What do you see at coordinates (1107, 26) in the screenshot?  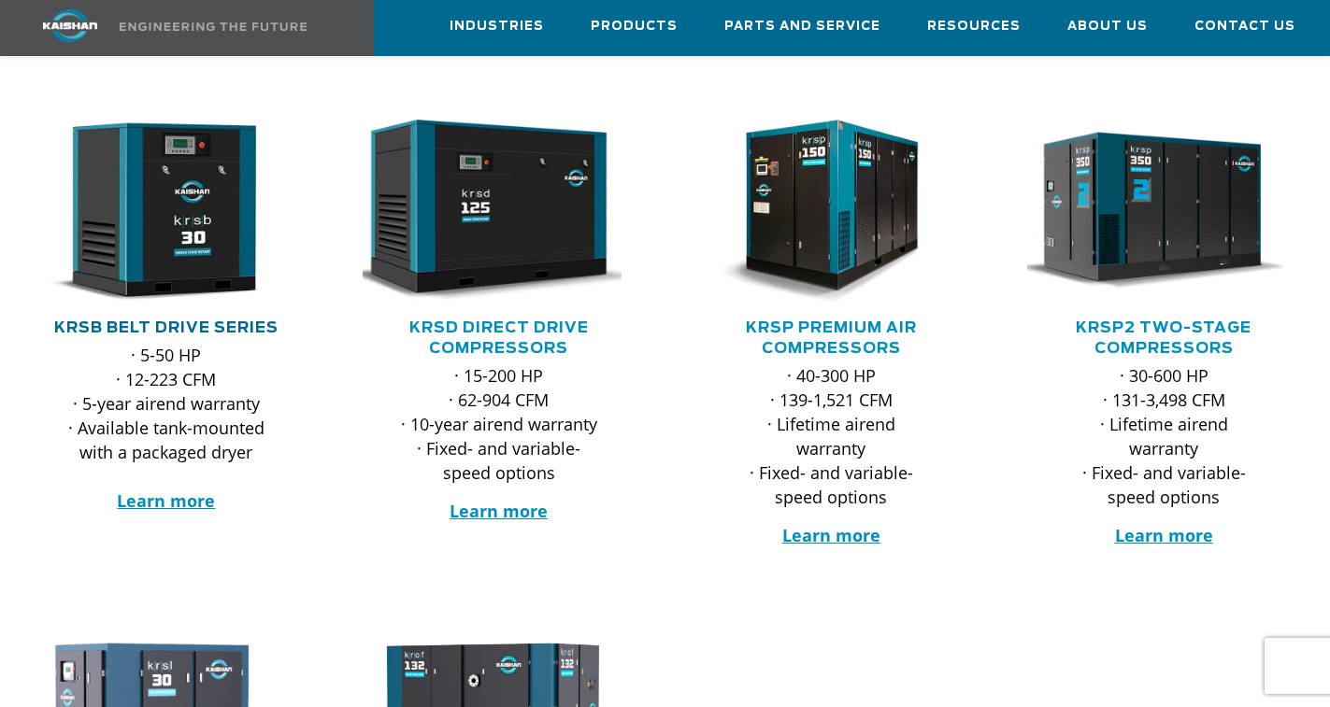 I see `span: About Us` at bounding box center [1107, 26].